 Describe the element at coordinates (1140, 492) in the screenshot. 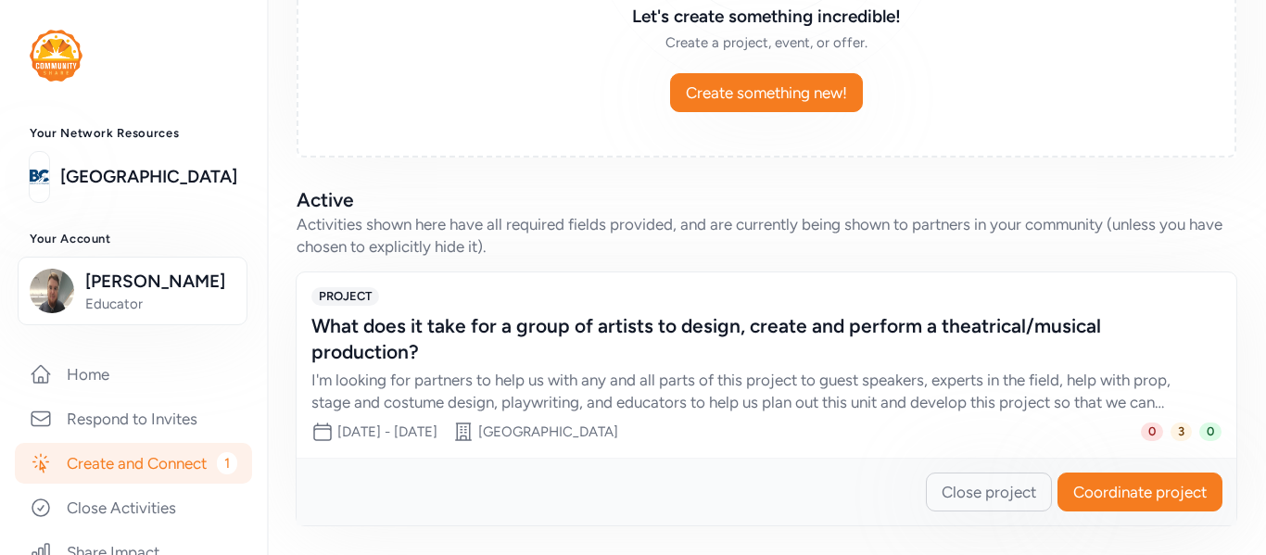

I see `span: Coordinate project` at that location.